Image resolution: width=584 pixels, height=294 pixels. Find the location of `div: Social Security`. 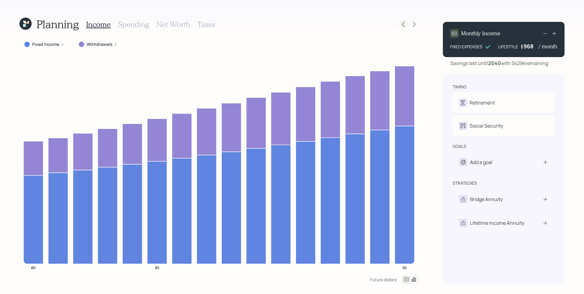

div: Social Security is located at coordinates (486, 126).